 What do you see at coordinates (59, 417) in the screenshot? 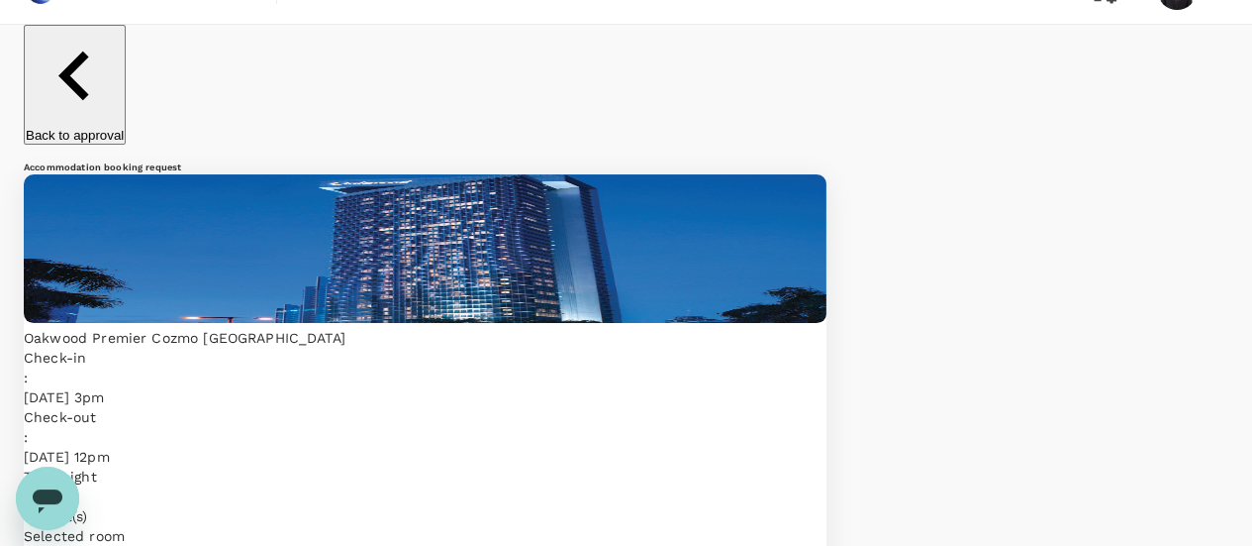
I see `span: Check-out` at bounding box center [59, 417].